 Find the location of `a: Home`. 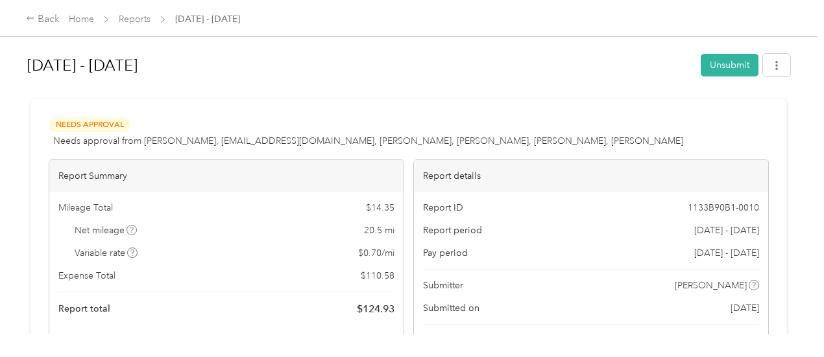

a: Home is located at coordinates (81, 19).